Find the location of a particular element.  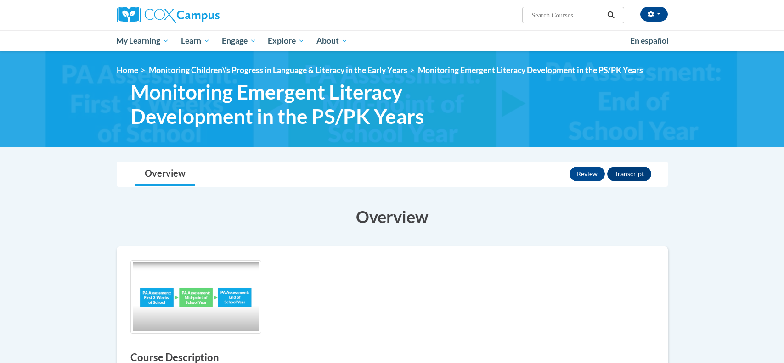

img: Cox Campus is located at coordinates (168, 15).